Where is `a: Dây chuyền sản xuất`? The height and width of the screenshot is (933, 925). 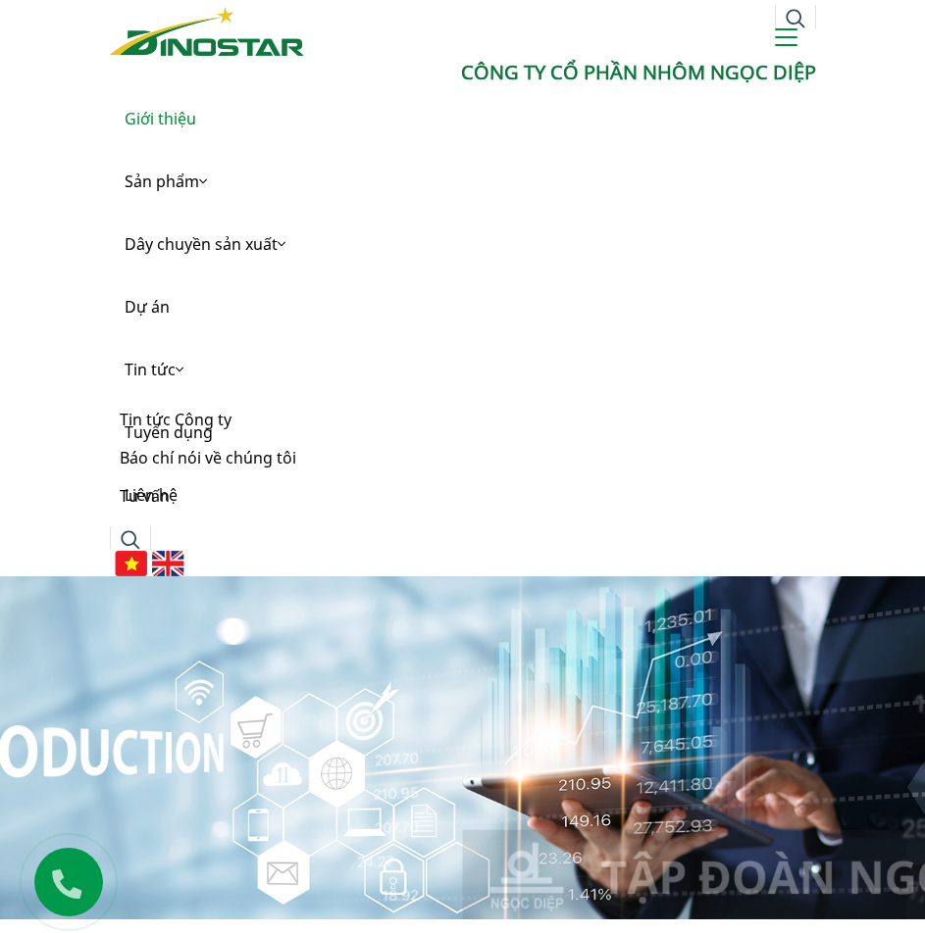 a: Dây chuyền sản xuất is located at coordinates (463, 244).